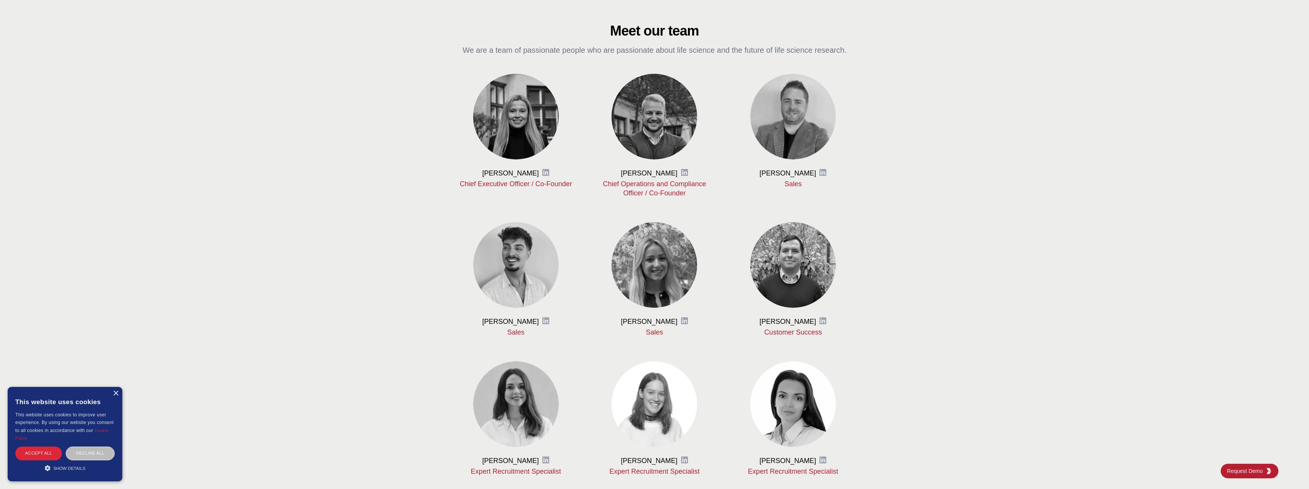  I want to click on img: Daryna Podoliak, so click(654, 404).